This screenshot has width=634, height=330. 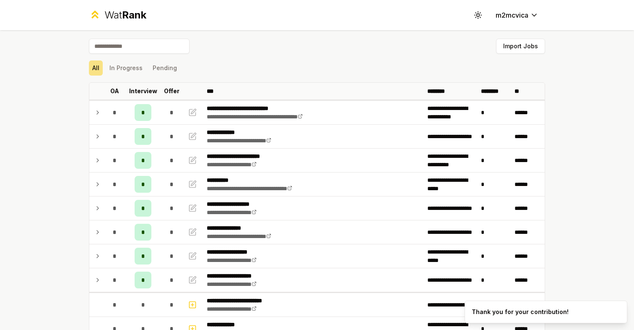 I want to click on a: WatRank, so click(x=117, y=15).